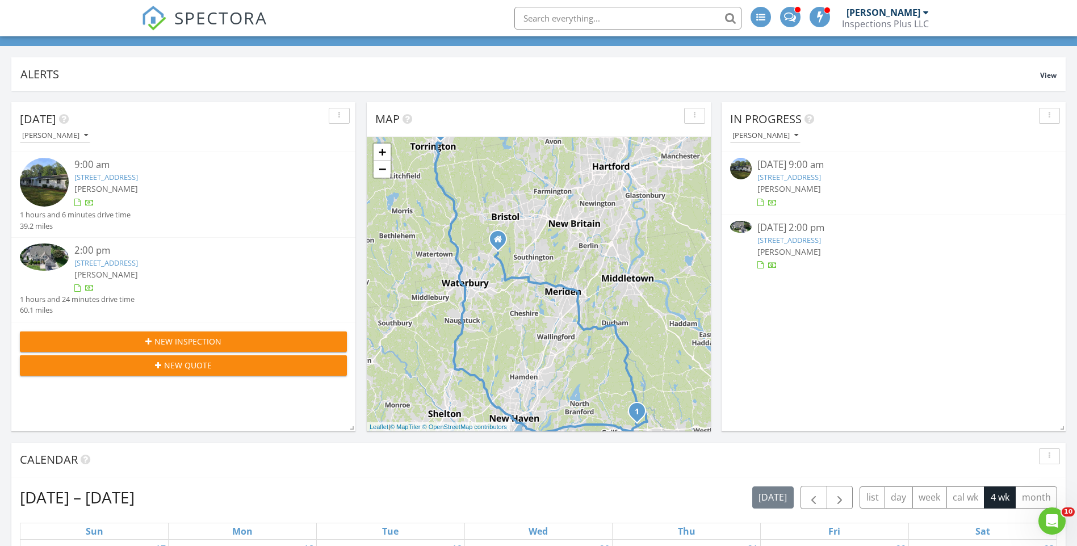  I want to click on div: 259 Mungertown Rd, Madison, CT 06443, so click(641, 415).